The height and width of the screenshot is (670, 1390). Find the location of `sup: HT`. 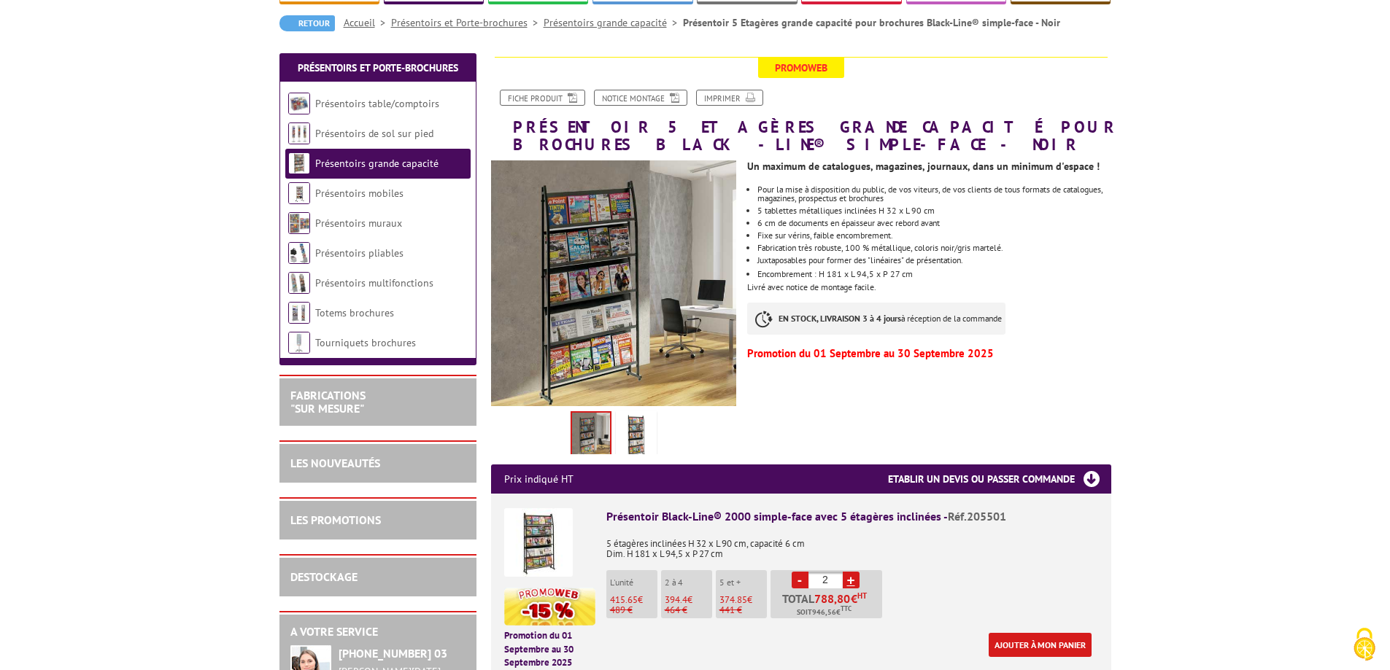

sup: HT is located at coordinates (862, 596).